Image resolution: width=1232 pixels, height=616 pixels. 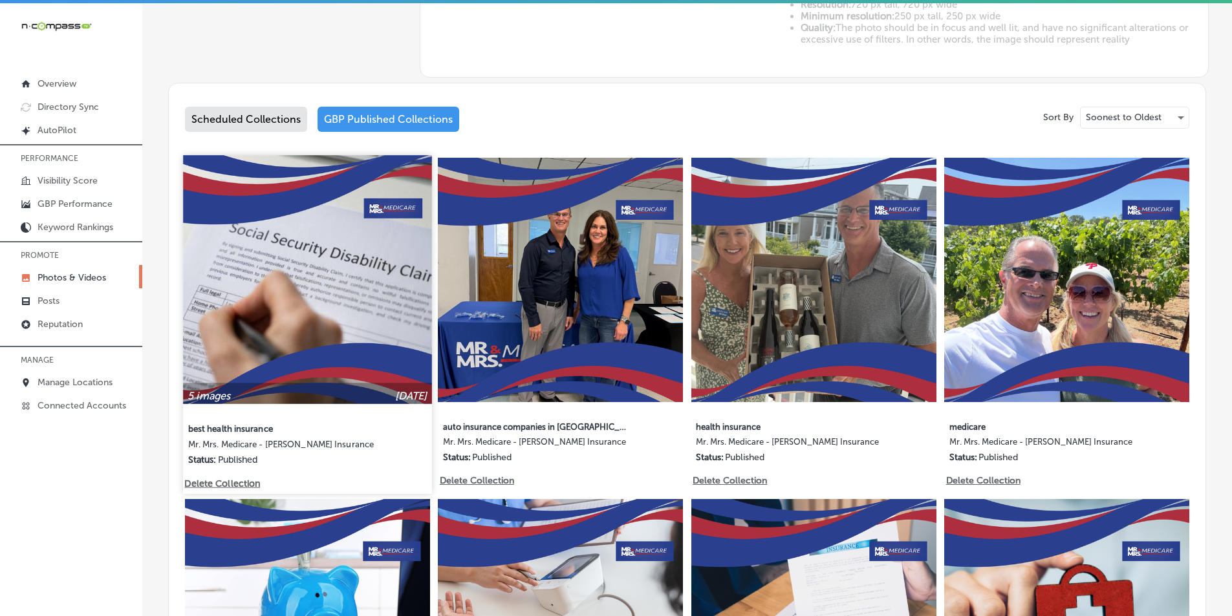 I want to click on img: 660ab0bf-5cc7-4cb8-ba1c-48b5ae0f18e60NCTV_CLogo_TV_Black_-500x88.png, so click(x=56, y=26).